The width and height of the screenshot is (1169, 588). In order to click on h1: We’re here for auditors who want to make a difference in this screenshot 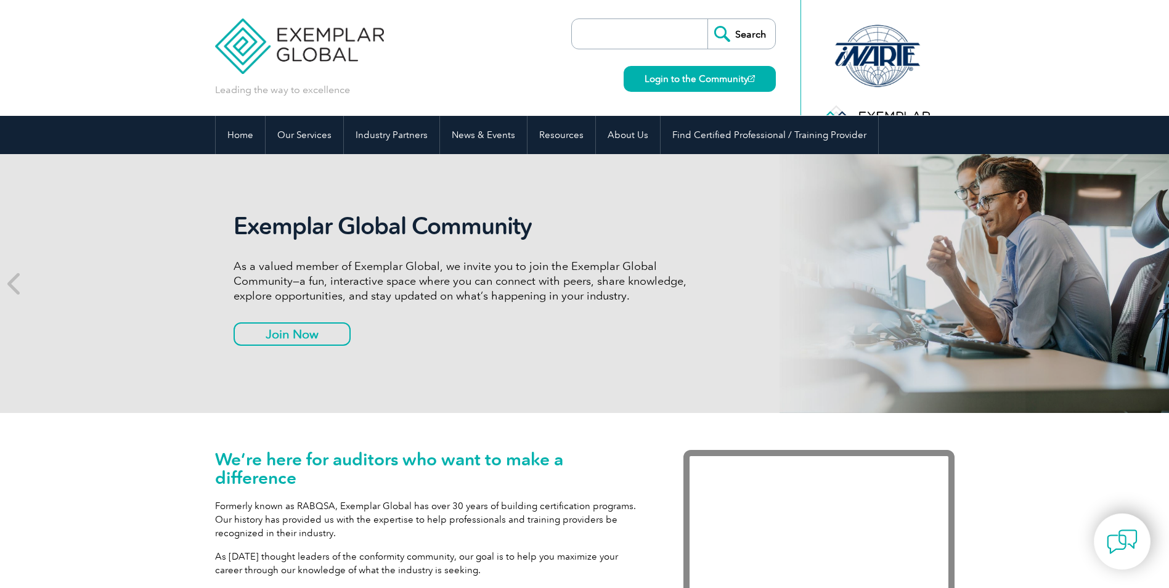, I will do `click(431, 469)`.